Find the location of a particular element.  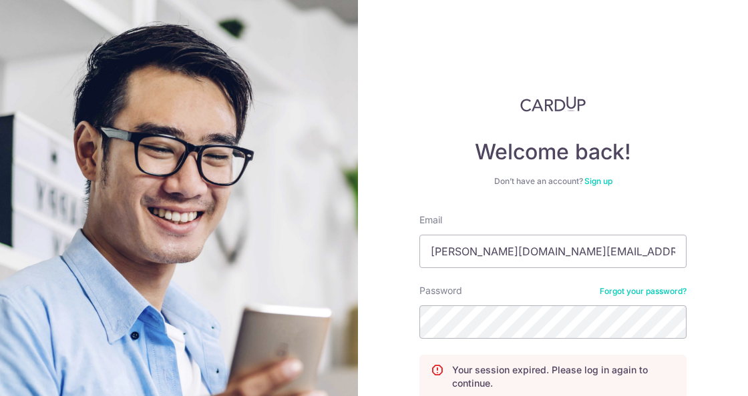

p: Your session expired. Please log in again to continue. is located at coordinates (563, 377).